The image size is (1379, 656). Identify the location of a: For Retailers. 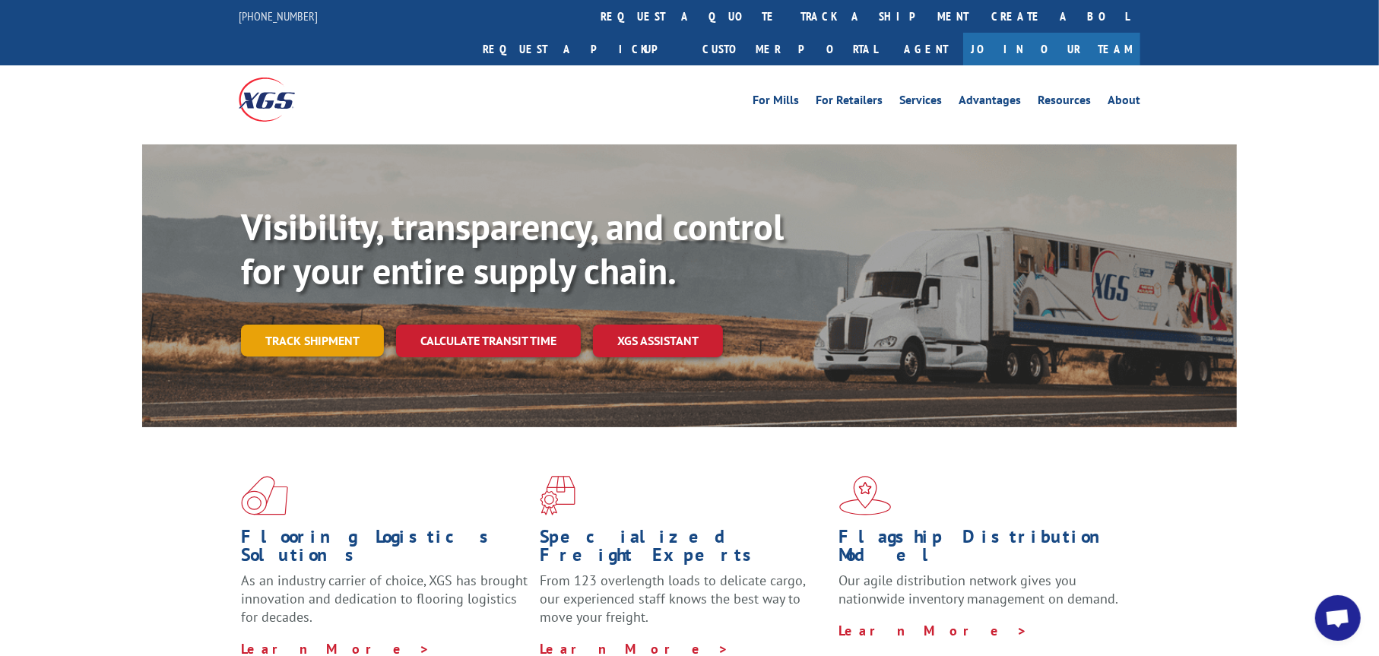
(849, 103).